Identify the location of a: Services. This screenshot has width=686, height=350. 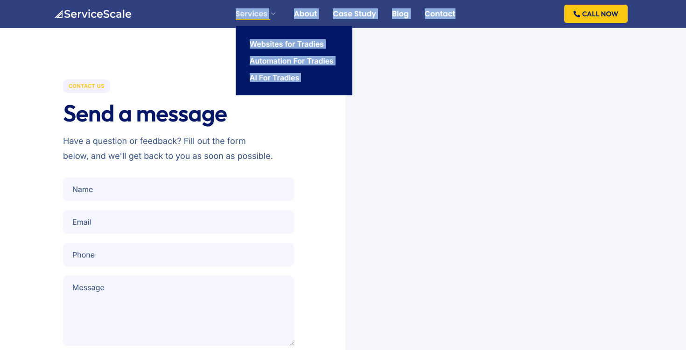
(257, 14).